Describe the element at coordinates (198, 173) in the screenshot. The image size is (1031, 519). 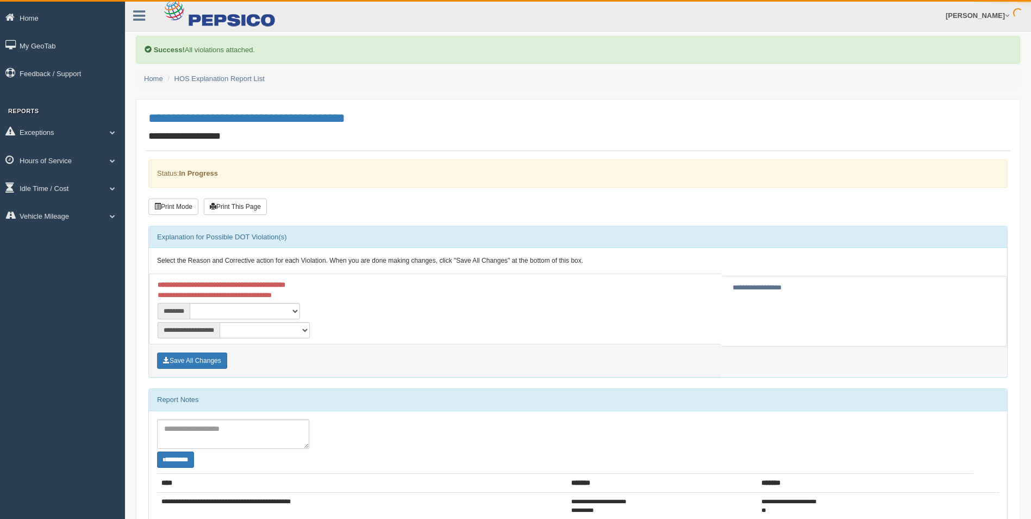
I see `strong: In Progress` at that location.